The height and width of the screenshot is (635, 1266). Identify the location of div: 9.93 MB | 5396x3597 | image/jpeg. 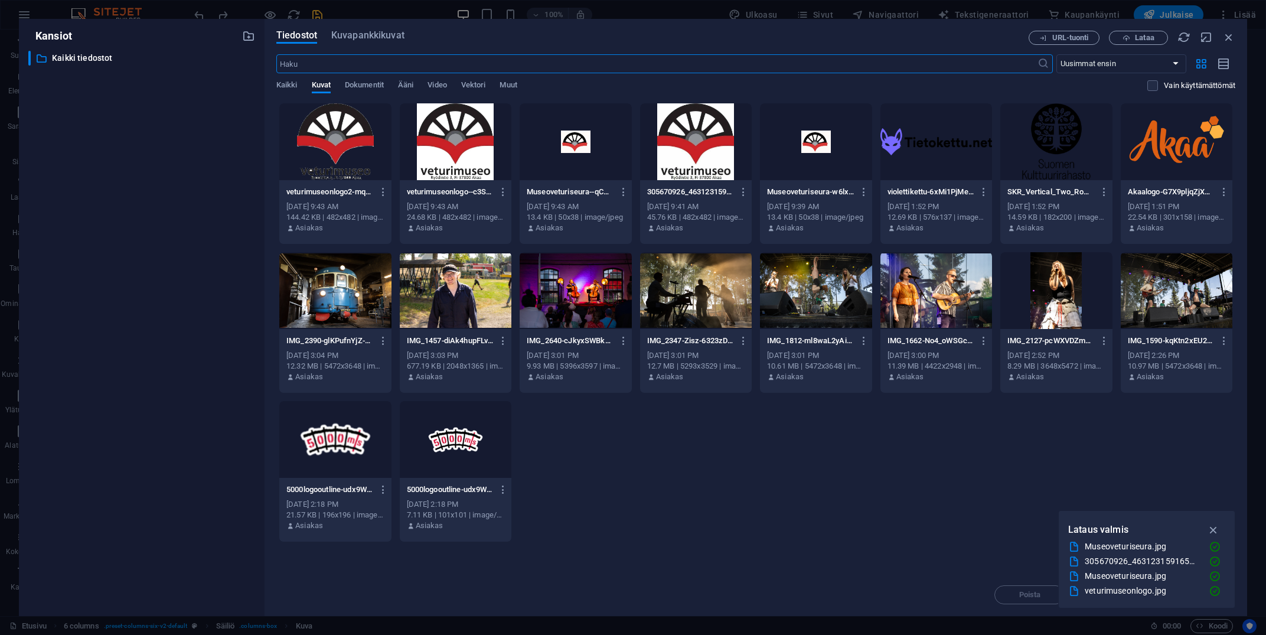
(576, 366).